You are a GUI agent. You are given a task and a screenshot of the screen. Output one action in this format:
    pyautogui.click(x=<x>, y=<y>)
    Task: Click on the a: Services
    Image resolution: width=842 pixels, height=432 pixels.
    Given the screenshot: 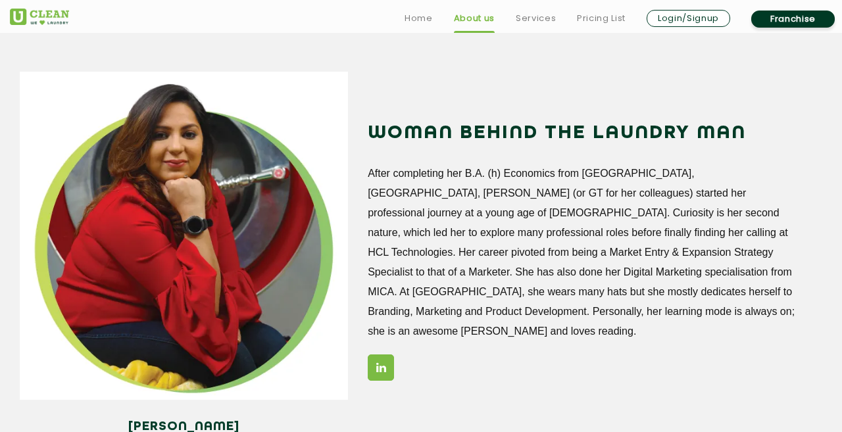 What is the action you would take?
    pyautogui.click(x=535, y=18)
    